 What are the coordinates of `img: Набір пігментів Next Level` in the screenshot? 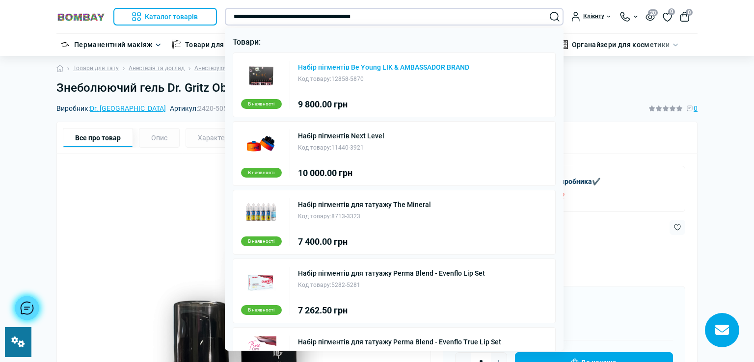 It's located at (261, 145).